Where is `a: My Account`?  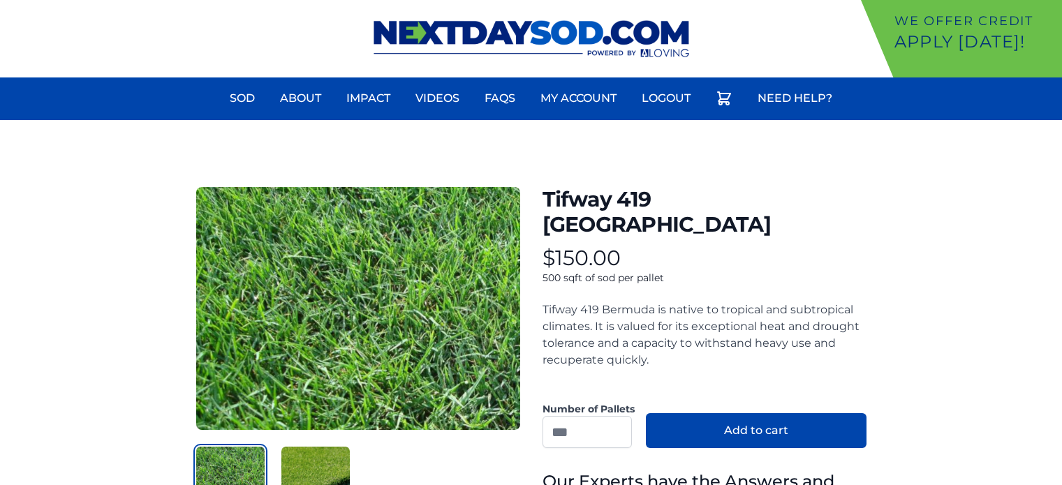 a: My Account is located at coordinates (578, 98).